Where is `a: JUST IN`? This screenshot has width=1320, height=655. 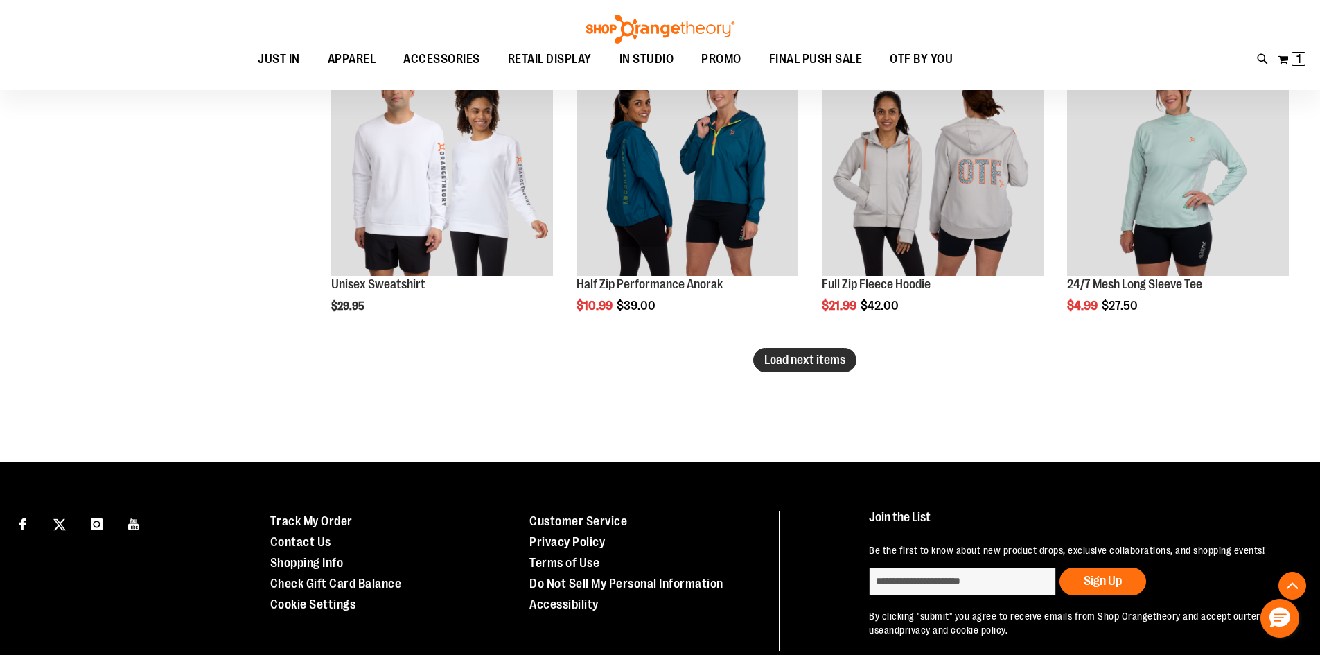 a: JUST IN is located at coordinates (279, 60).